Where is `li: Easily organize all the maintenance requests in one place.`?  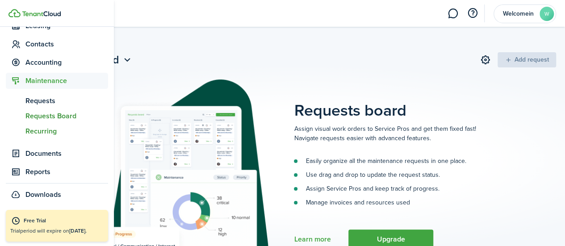 li: Easily organize all the maintenance requests in one place. is located at coordinates (397, 161).